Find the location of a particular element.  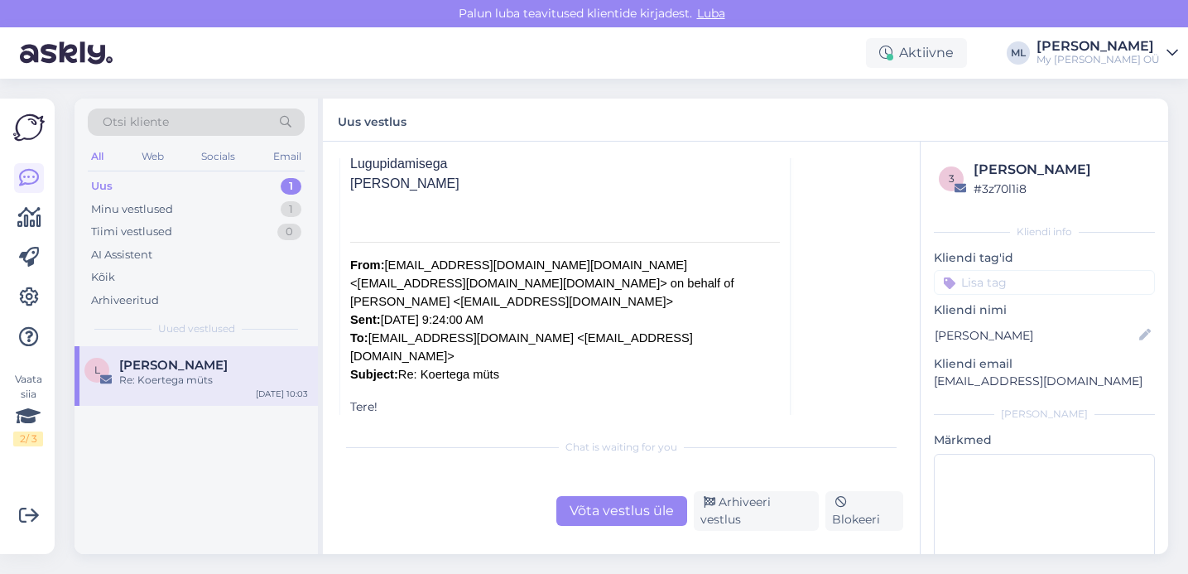

div: 0 is located at coordinates (289, 232).